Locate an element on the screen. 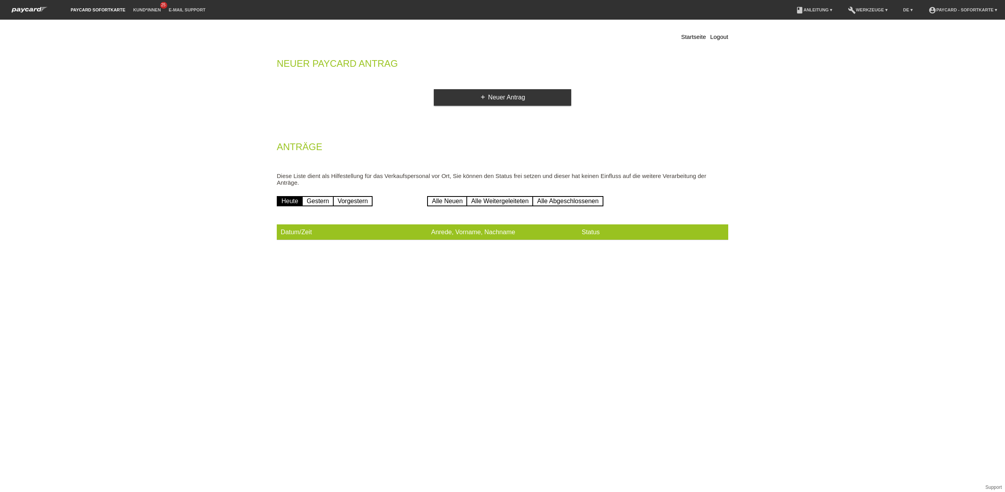  a: Gestern is located at coordinates (318, 201).